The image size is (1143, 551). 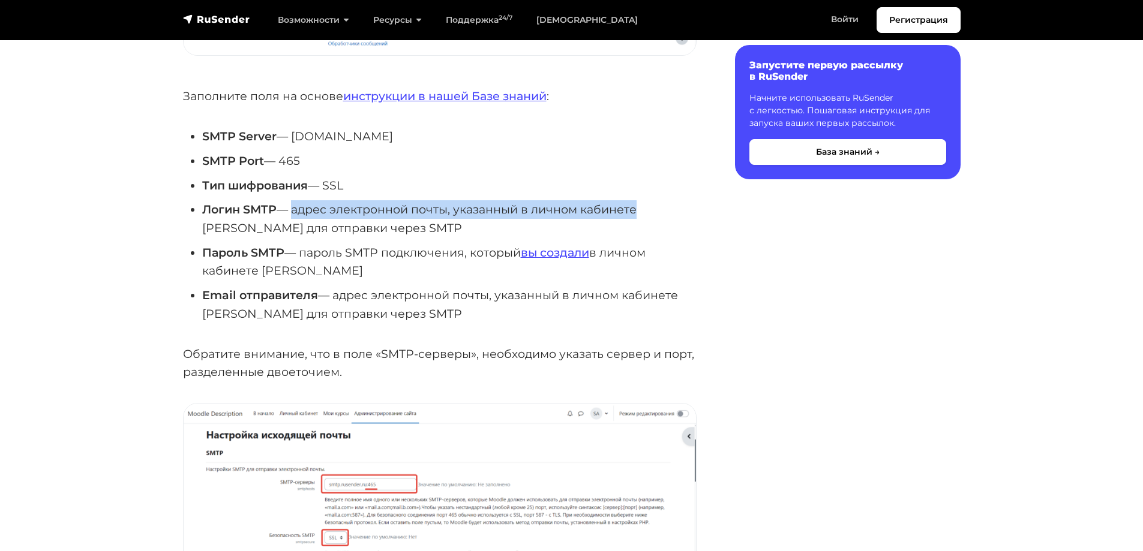 I want to click on button: База знаний →, so click(x=848, y=152).